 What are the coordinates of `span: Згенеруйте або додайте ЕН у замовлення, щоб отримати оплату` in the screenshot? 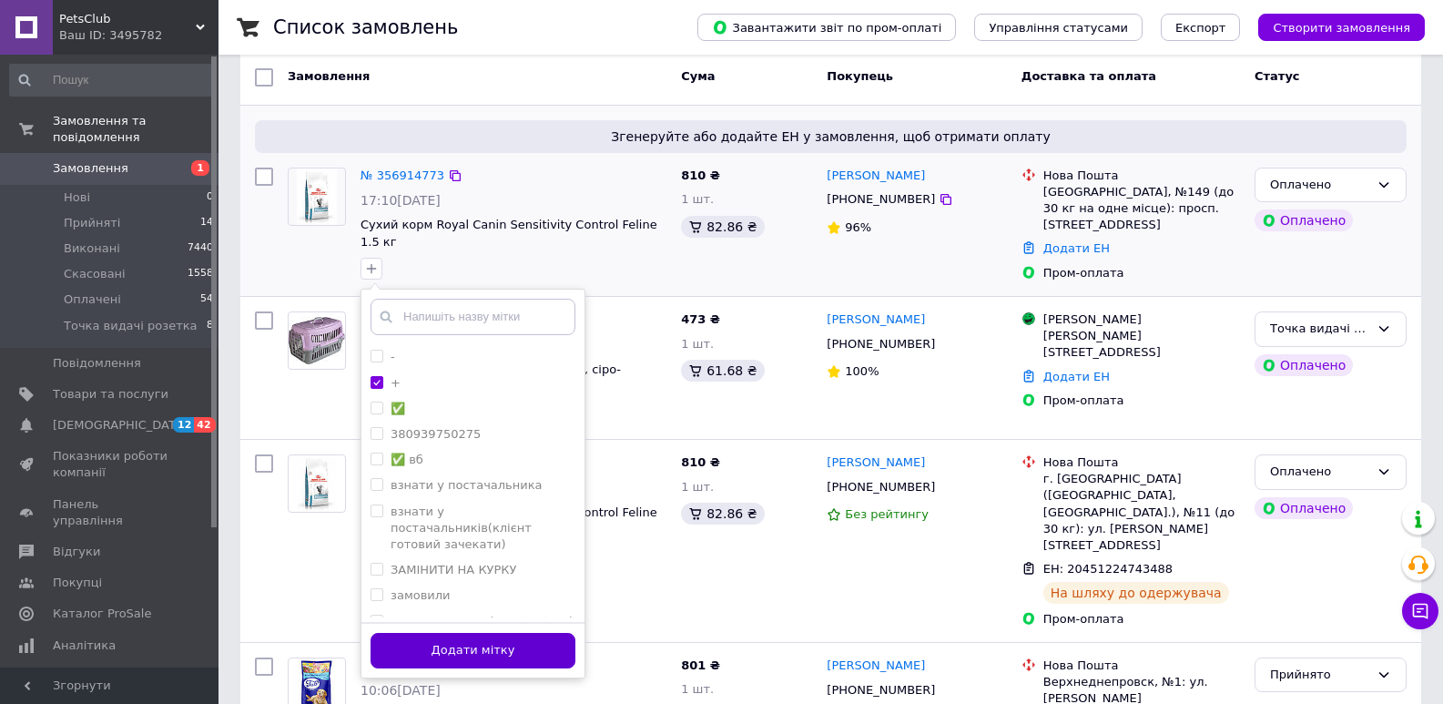 It's located at (830, 137).